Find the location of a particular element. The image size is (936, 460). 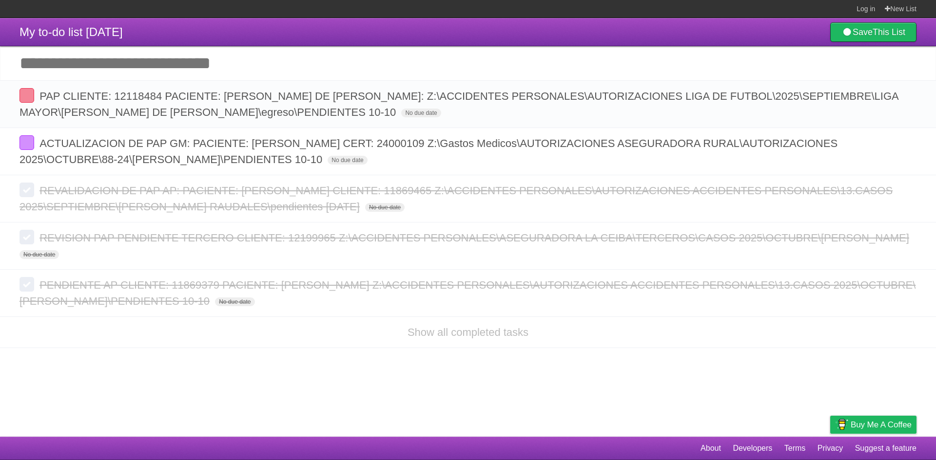

a: Buy me a coffee is located at coordinates (873, 425).